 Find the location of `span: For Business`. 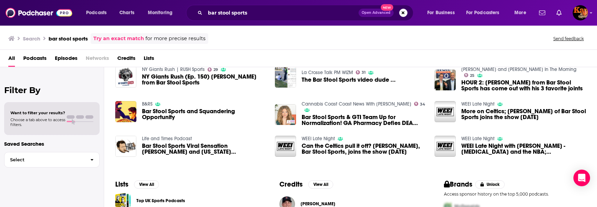

span: For Business is located at coordinates (441, 13).